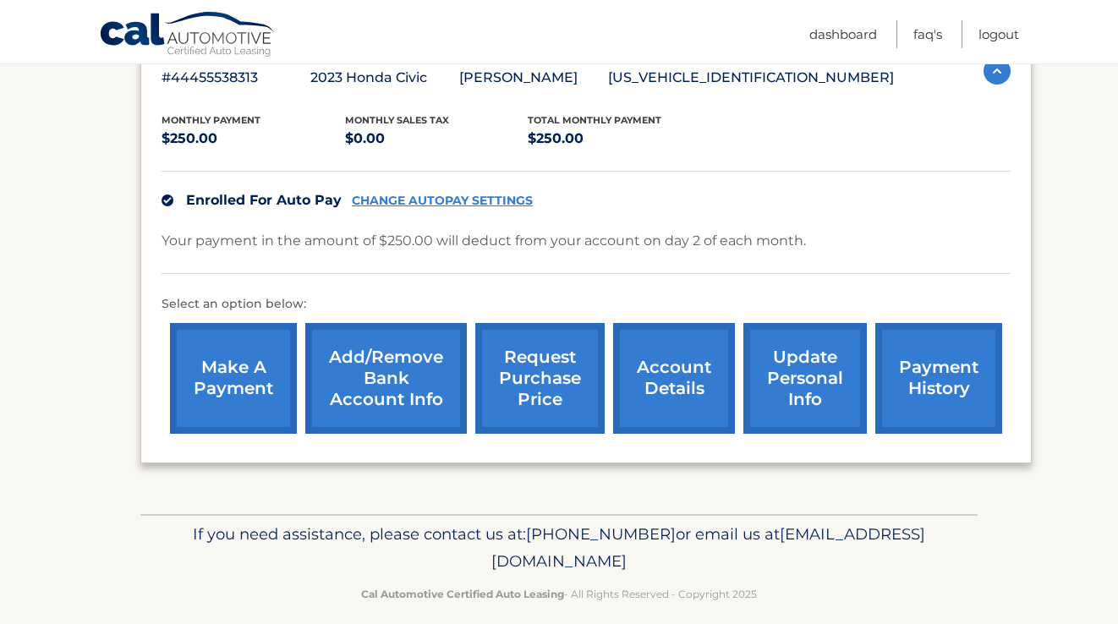  Describe the element at coordinates (188, 36) in the screenshot. I see `a: Cal Automotive` at that location.